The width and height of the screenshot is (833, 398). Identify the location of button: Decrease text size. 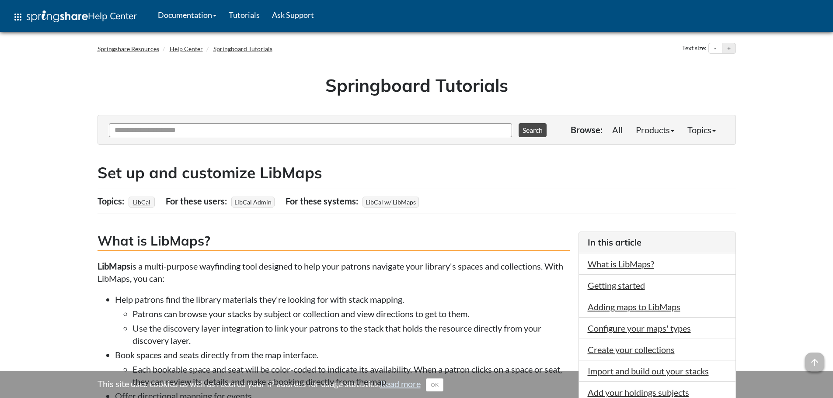
(715, 49).